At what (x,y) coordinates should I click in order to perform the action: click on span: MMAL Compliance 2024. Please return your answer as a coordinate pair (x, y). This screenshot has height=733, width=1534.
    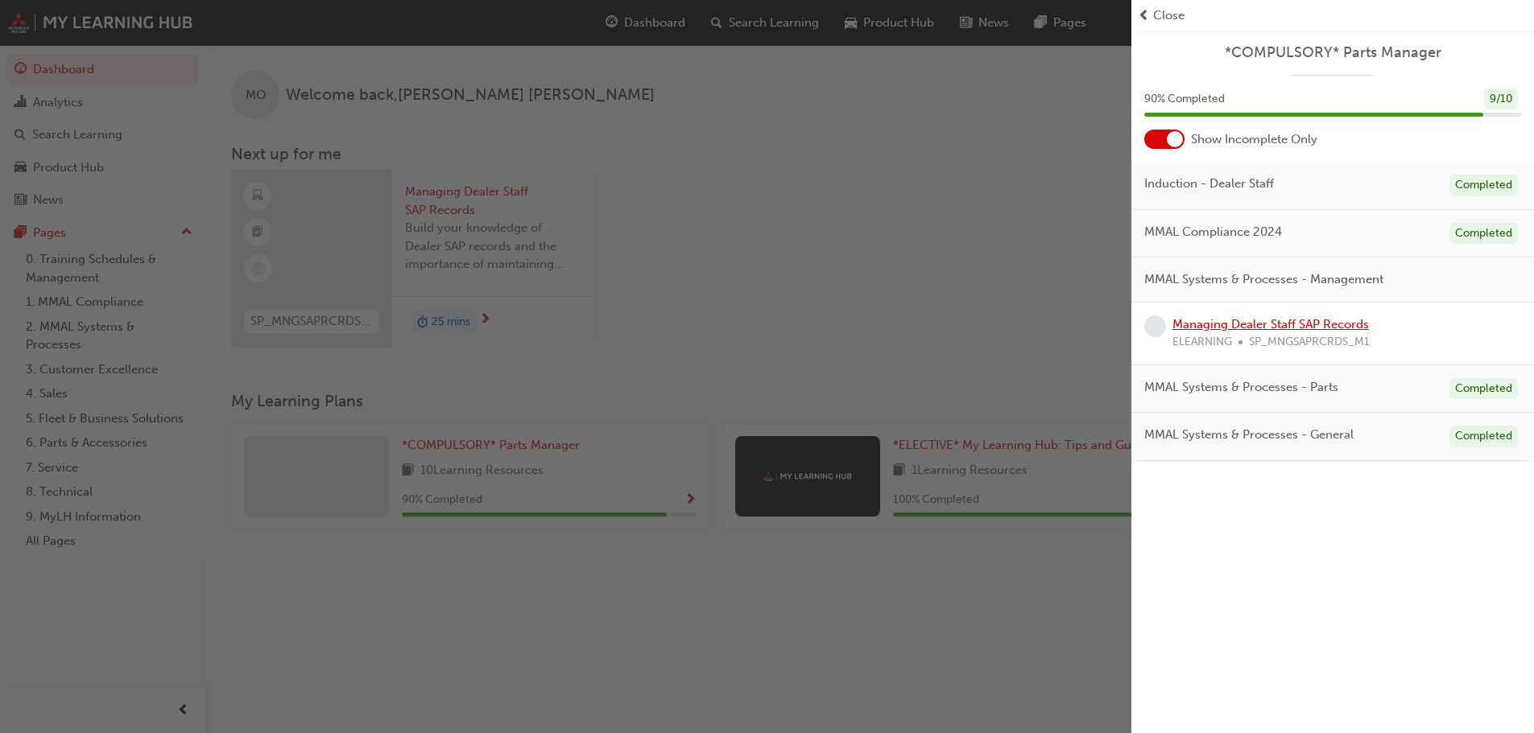
    Looking at the image, I should click on (1212, 232).